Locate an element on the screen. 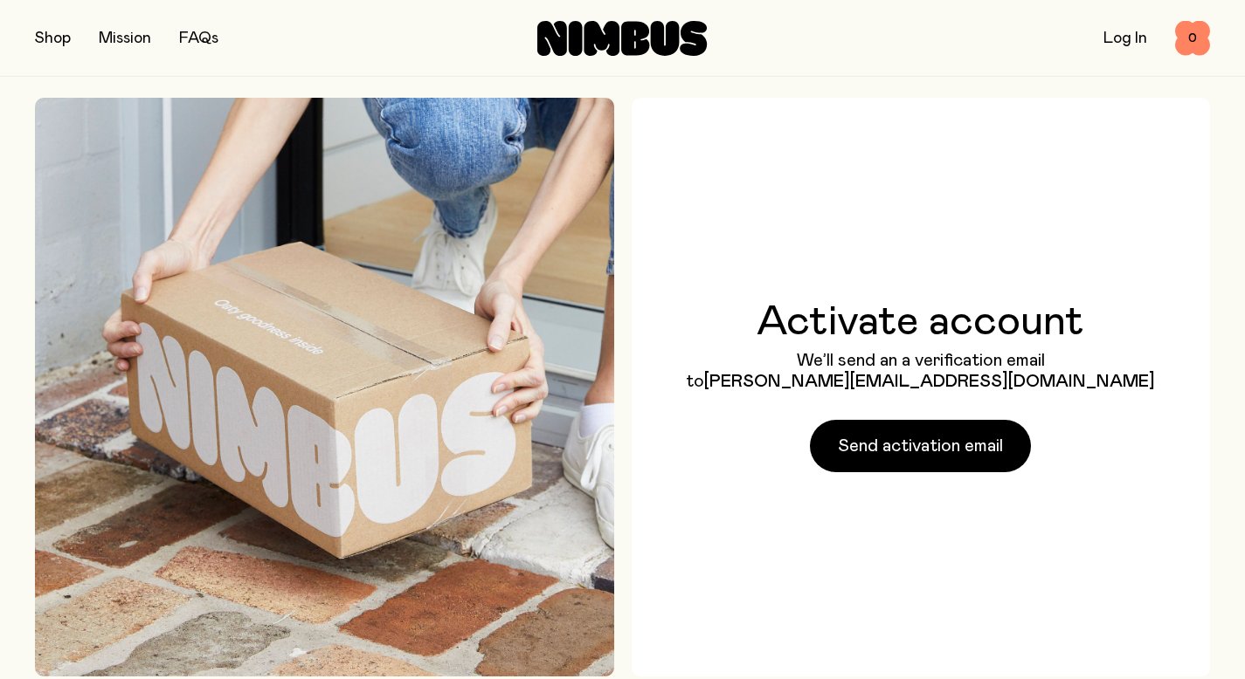 The image size is (1245, 679). button: 0 is located at coordinates (1192, 38).